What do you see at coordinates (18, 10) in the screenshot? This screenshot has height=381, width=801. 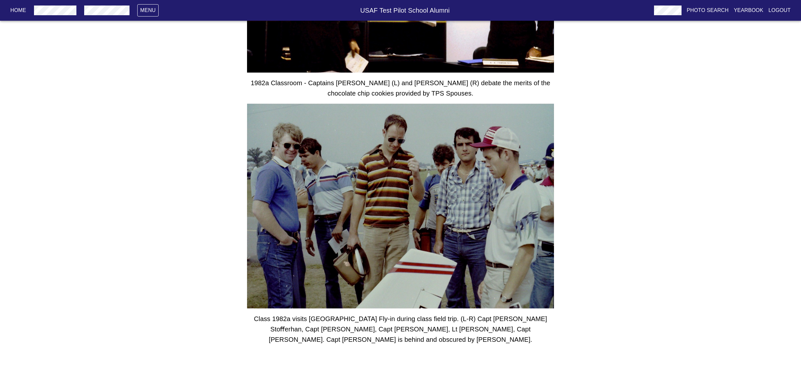 I see `button: Home` at bounding box center [18, 10].